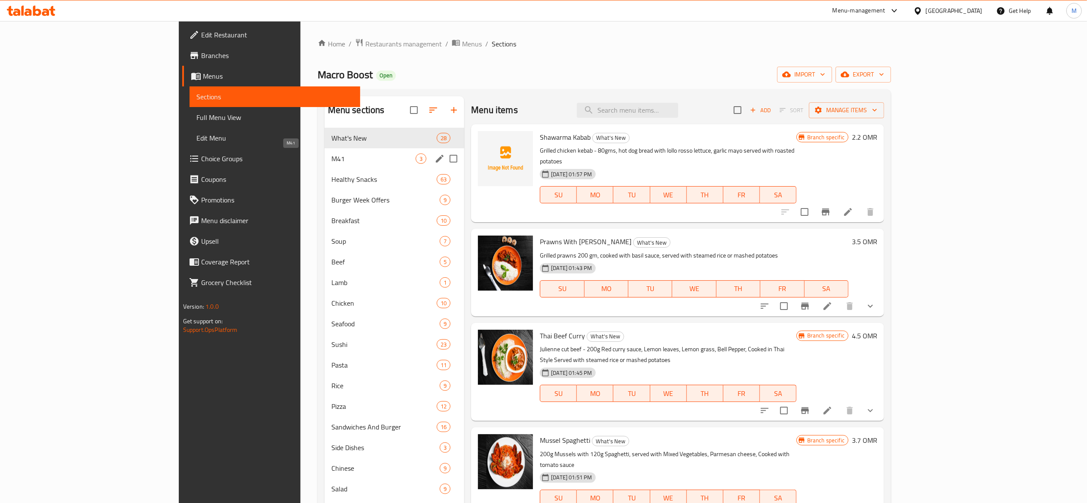  What do you see at coordinates (444, 303) in the screenshot?
I see `span: 10` at bounding box center [444, 303].